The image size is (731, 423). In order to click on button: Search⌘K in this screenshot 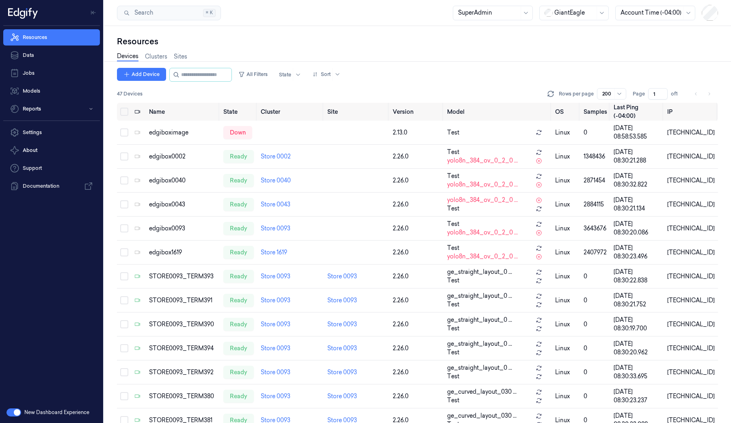, I will do `click(169, 13)`.